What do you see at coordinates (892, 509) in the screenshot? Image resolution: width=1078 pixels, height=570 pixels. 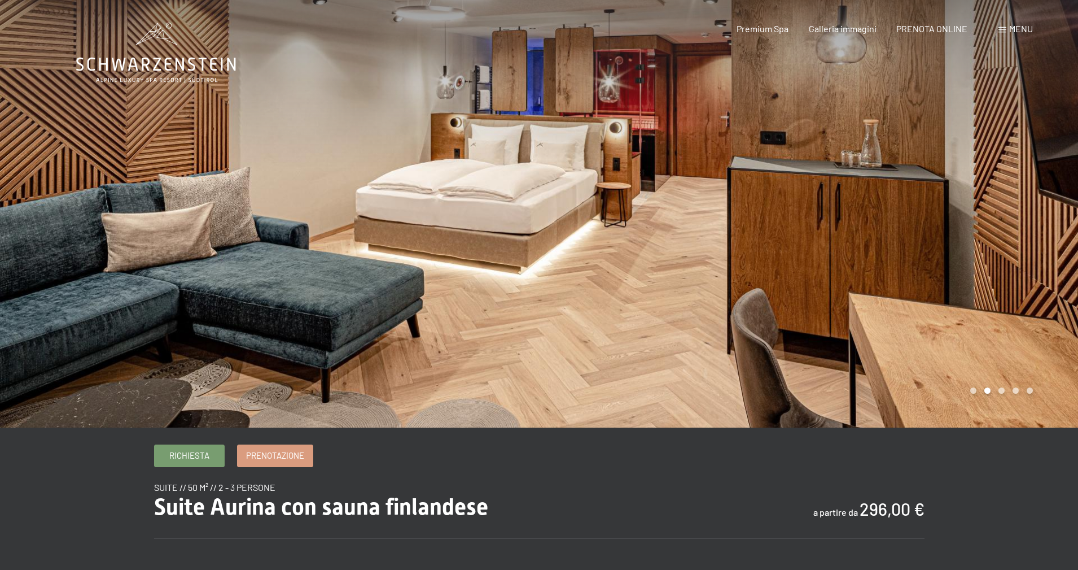 I see `b: 296,00 €` at bounding box center [892, 509].